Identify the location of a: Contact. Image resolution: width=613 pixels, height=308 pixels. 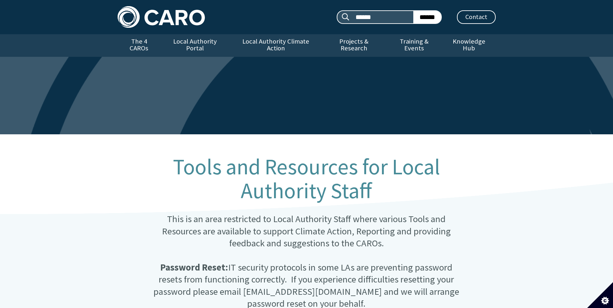
(476, 17).